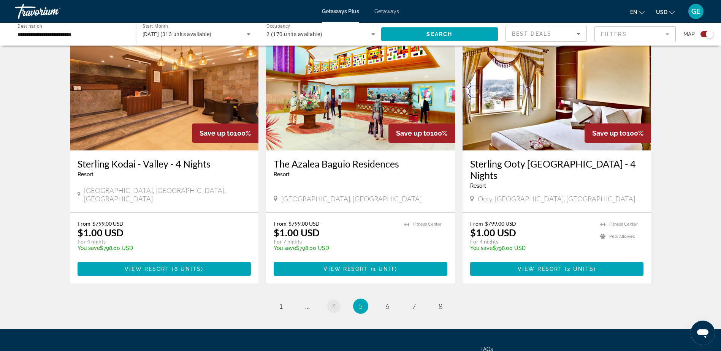 This screenshot has width=721, height=351. What do you see at coordinates (387, 306) in the screenshot?
I see `span: 6` at bounding box center [387, 306].